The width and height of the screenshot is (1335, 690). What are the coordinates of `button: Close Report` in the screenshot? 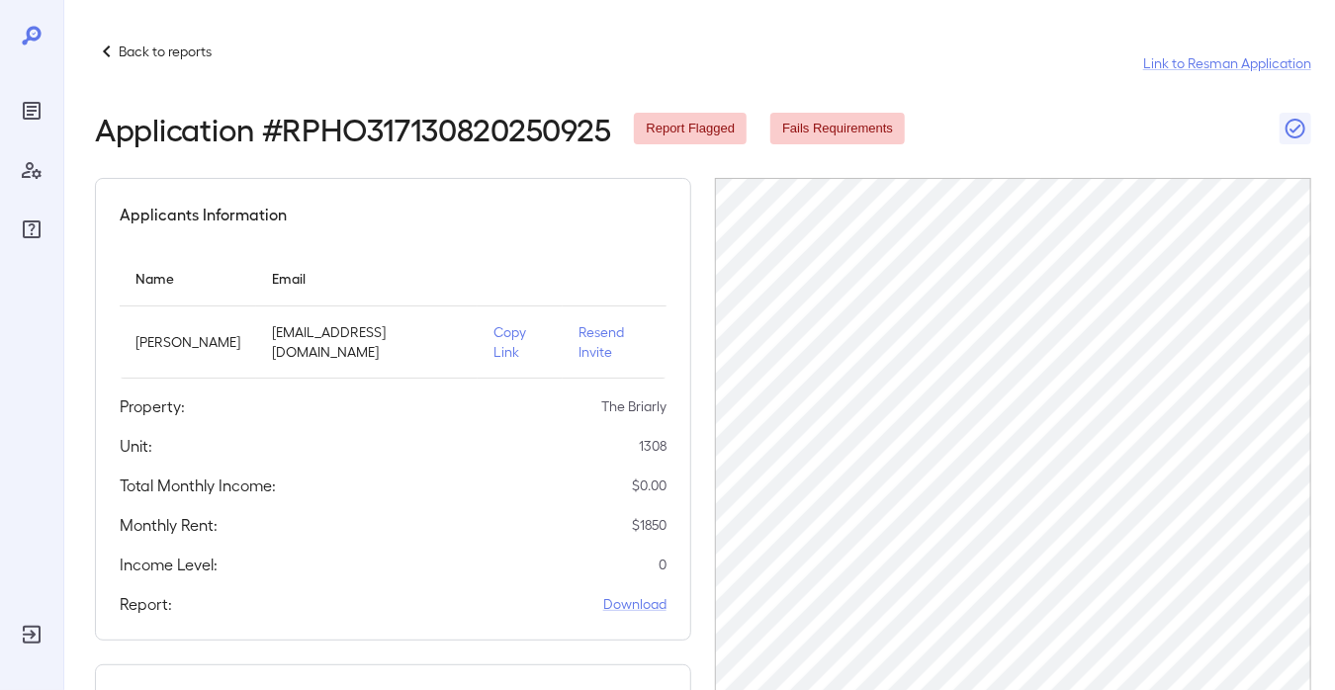 It's located at (1295, 129).